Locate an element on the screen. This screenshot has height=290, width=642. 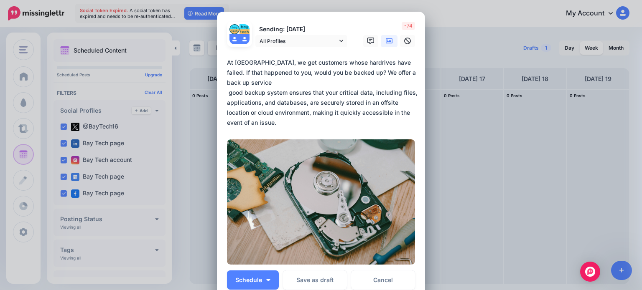
button: Save as draft is located at coordinates (315, 280).